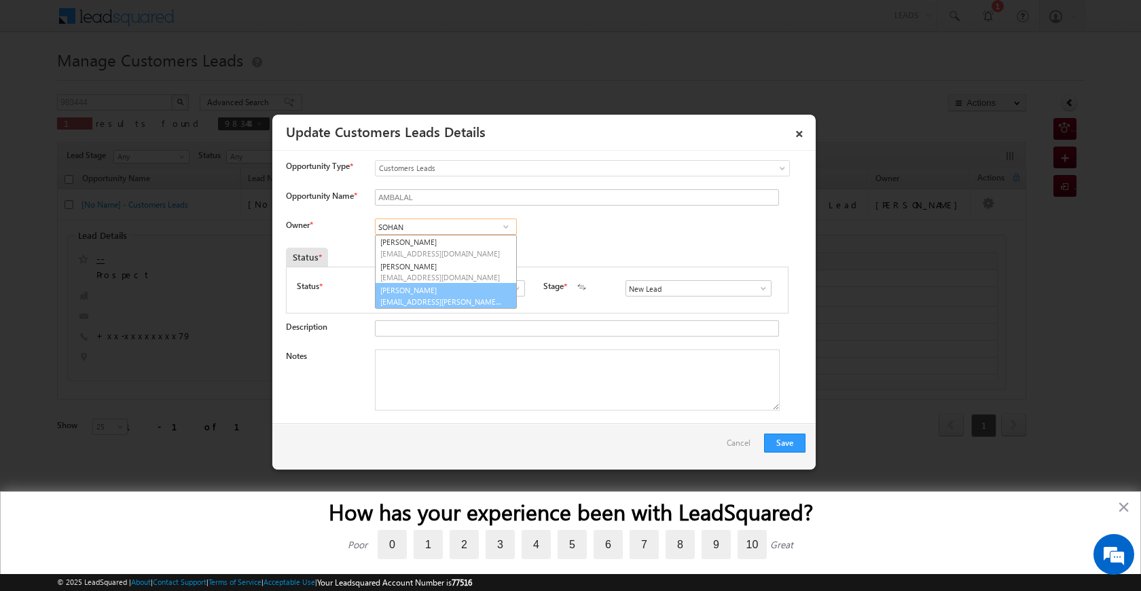  What do you see at coordinates (296, 356) in the screenshot?
I see `label: Notes` at bounding box center [296, 356].